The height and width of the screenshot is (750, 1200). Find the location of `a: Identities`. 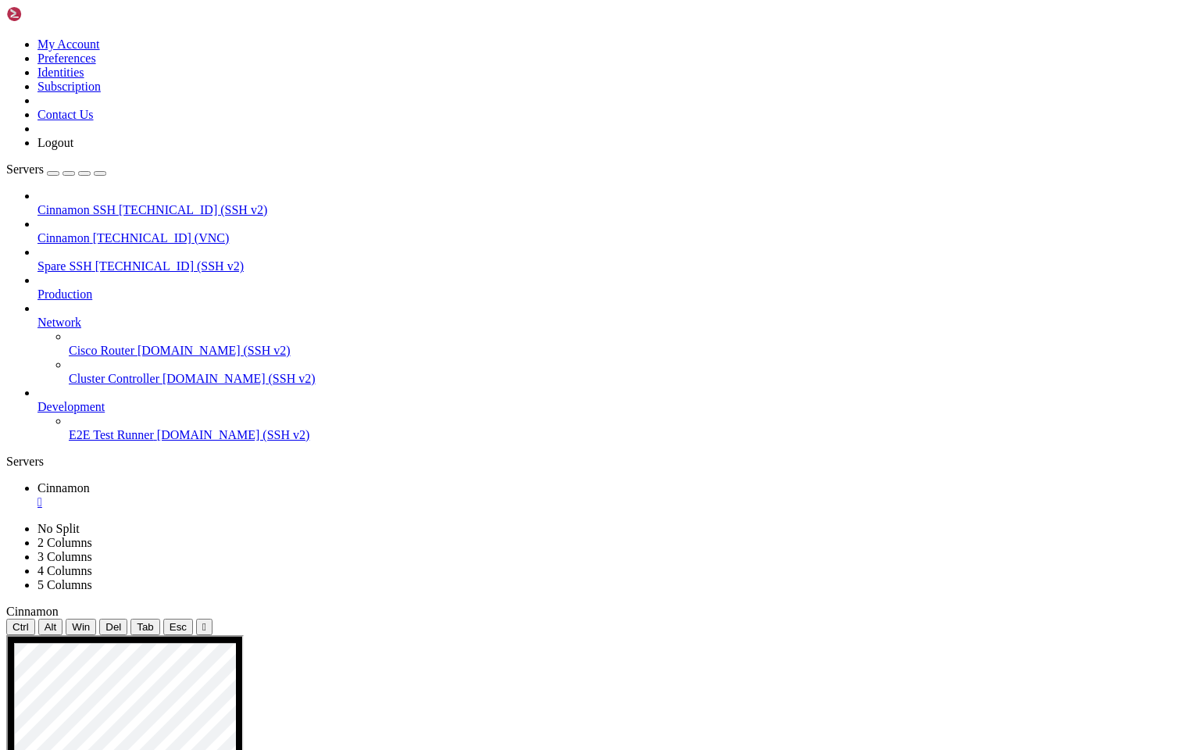

a: Identities is located at coordinates (61, 72).